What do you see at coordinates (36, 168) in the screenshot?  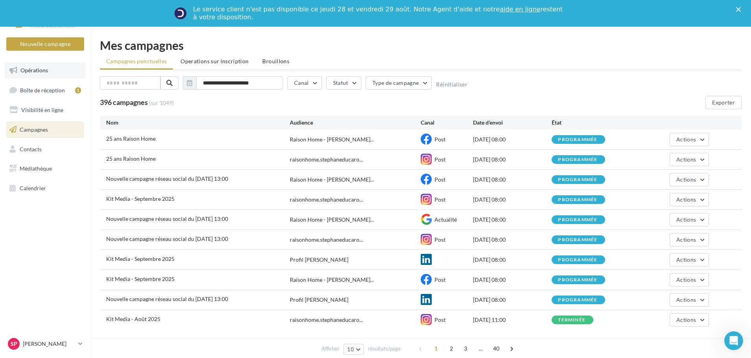 I see `span: Médiathèque` at bounding box center [36, 168].